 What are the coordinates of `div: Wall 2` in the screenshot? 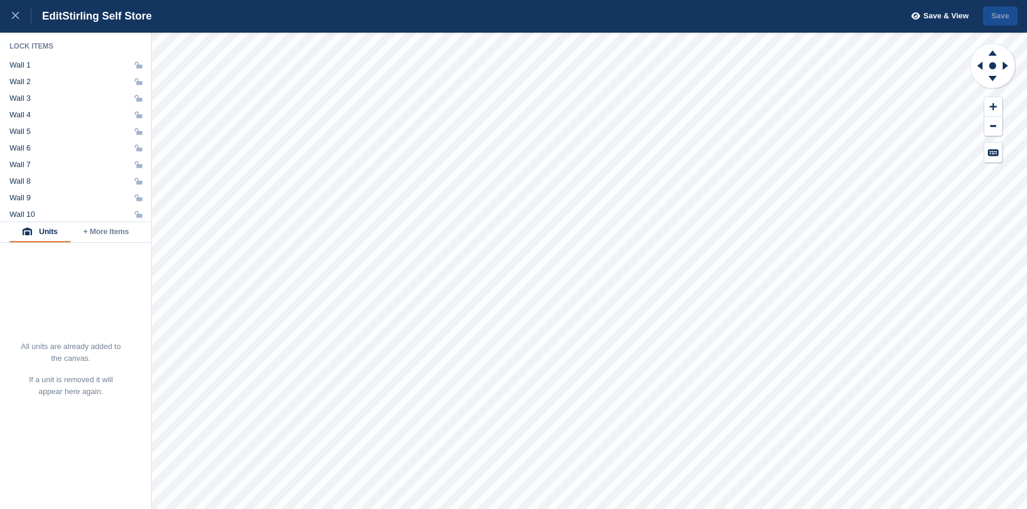 It's located at (20, 82).